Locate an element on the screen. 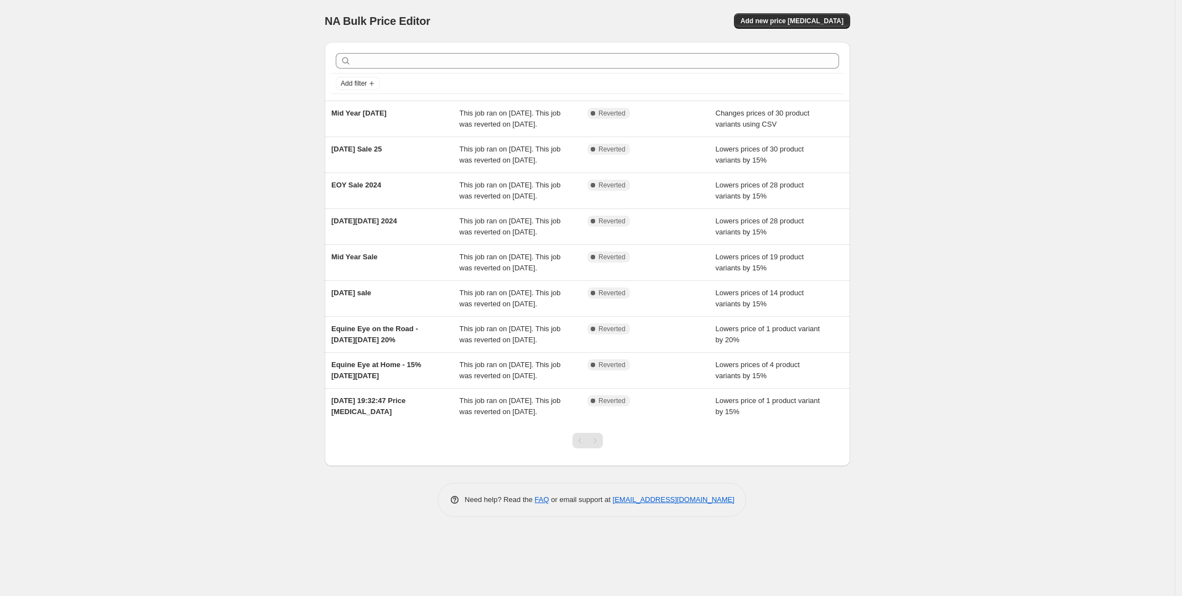 The width and height of the screenshot is (1182, 596). span: or email support at is located at coordinates (581, 499).